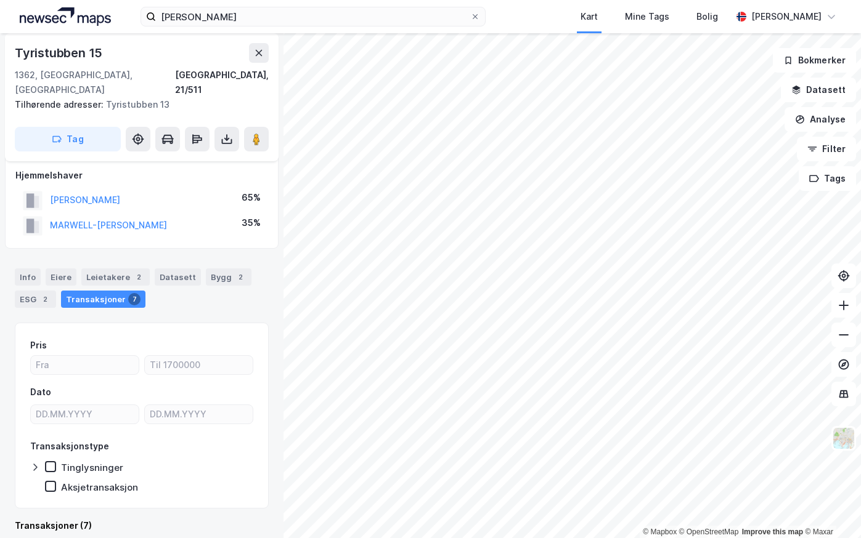  Describe the element at coordinates (251, 198) in the screenshot. I see `div: 65%` at that location.